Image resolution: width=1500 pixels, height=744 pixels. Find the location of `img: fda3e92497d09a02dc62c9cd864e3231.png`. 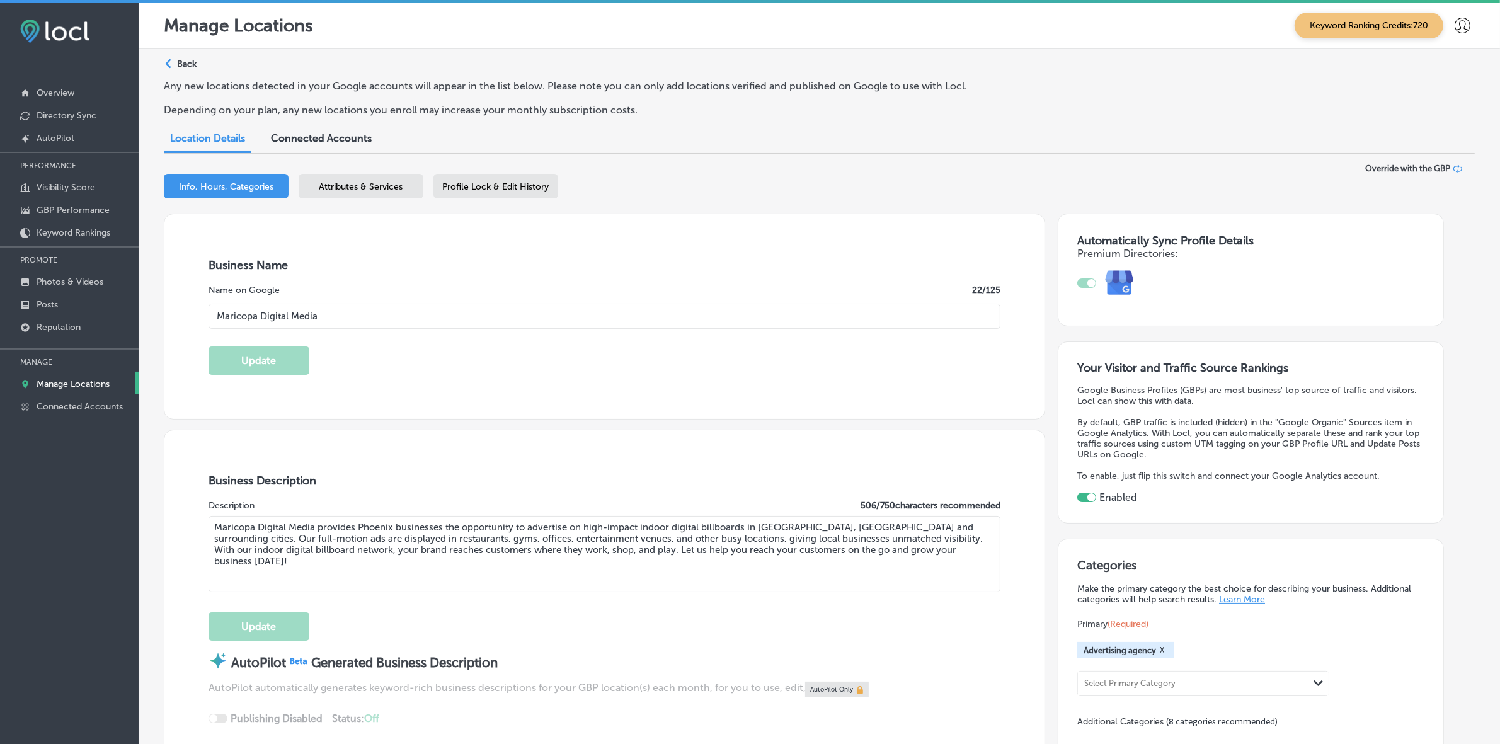

img: fda3e92497d09a02dc62c9cd864e3231.png is located at coordinates (55, 31).